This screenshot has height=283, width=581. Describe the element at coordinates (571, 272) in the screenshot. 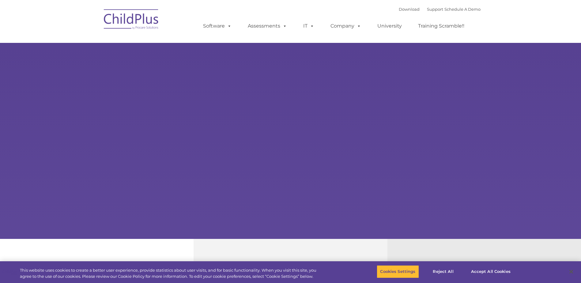

I see `button: Close` at that location.